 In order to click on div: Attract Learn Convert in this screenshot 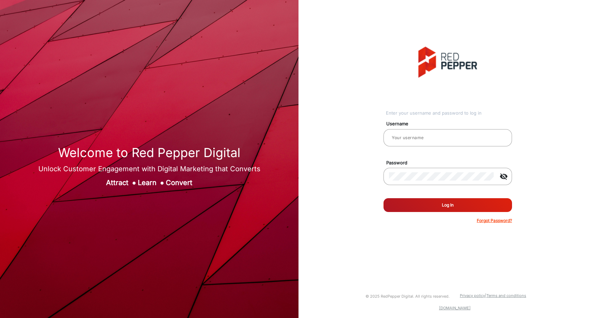, I will do `click(149, 183)`.